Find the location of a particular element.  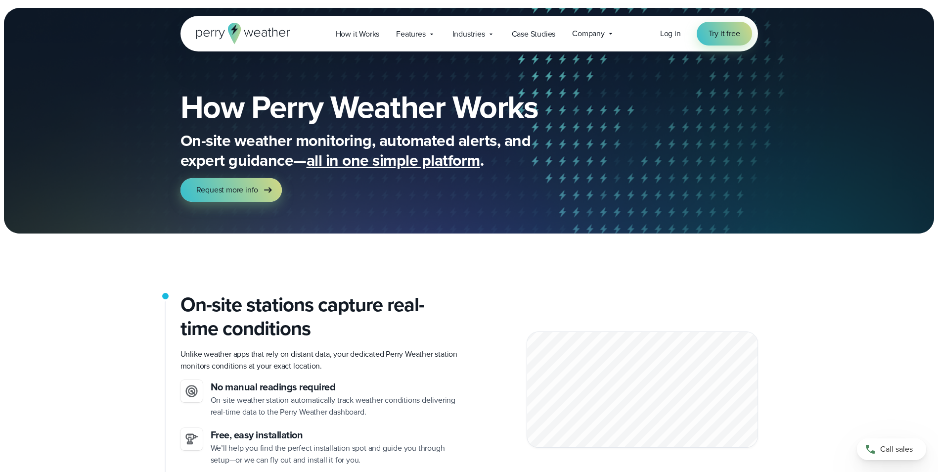

span: Request more info is located at coordinates (227, 190).